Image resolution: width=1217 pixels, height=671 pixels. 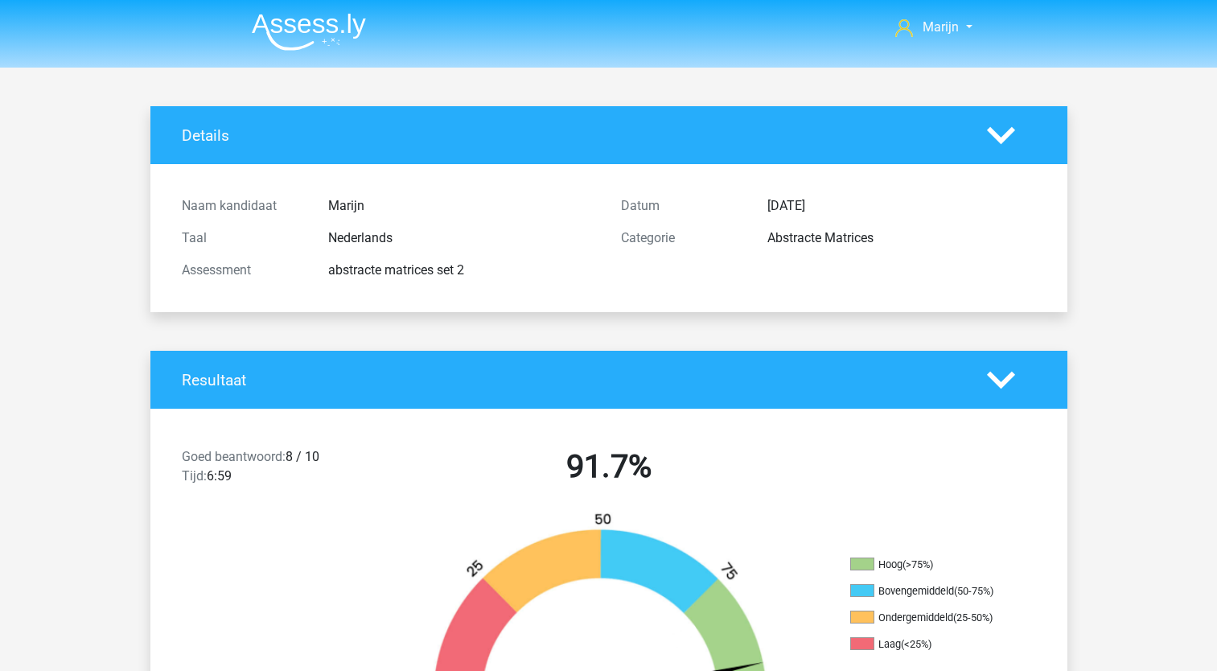 I want to click on li: Hoog, so click(x=931, y=565).